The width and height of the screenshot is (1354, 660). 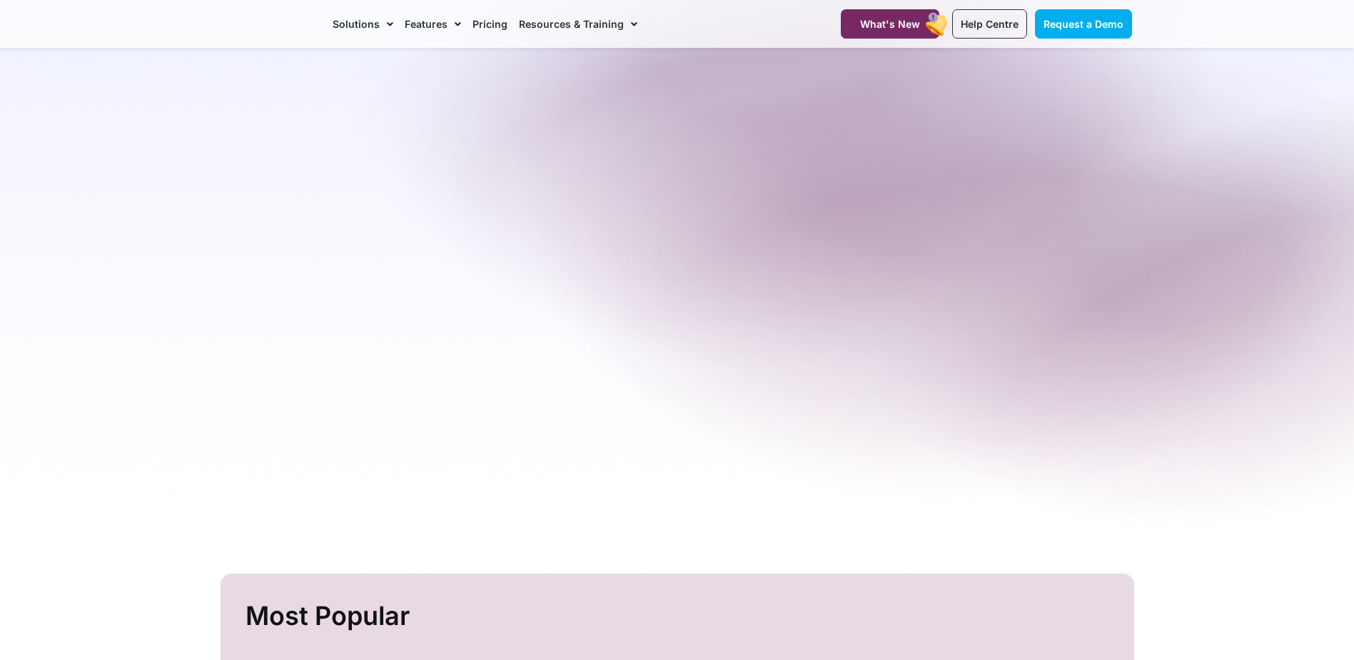 What do you see at coordinates (1084, 24) in the screenshot?
I see `span: Request a Demo` at bounding box center [1084, 24].